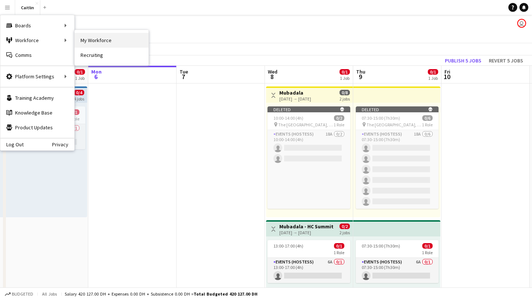 The image size is (532, 300). Describe the element at coordinates (272, 76) in the screenshot. I see `span: 8` at that location.